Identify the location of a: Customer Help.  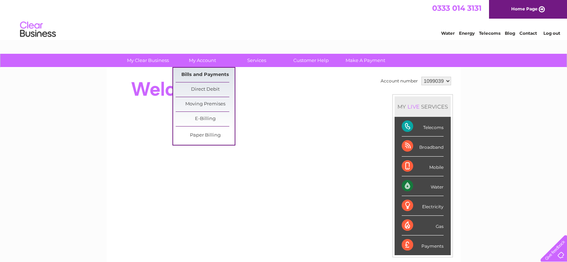
(311, 60).